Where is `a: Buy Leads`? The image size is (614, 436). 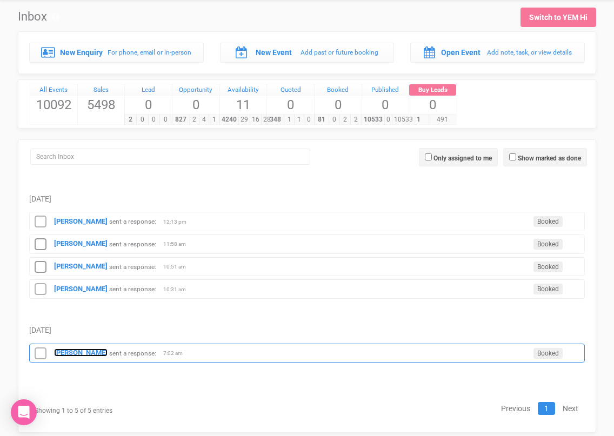 a: Buy Leads is located at coordinates (432, 90).